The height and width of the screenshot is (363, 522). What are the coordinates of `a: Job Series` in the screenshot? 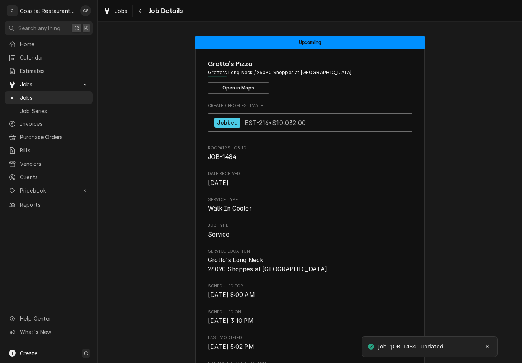 It's located at (49, 111).